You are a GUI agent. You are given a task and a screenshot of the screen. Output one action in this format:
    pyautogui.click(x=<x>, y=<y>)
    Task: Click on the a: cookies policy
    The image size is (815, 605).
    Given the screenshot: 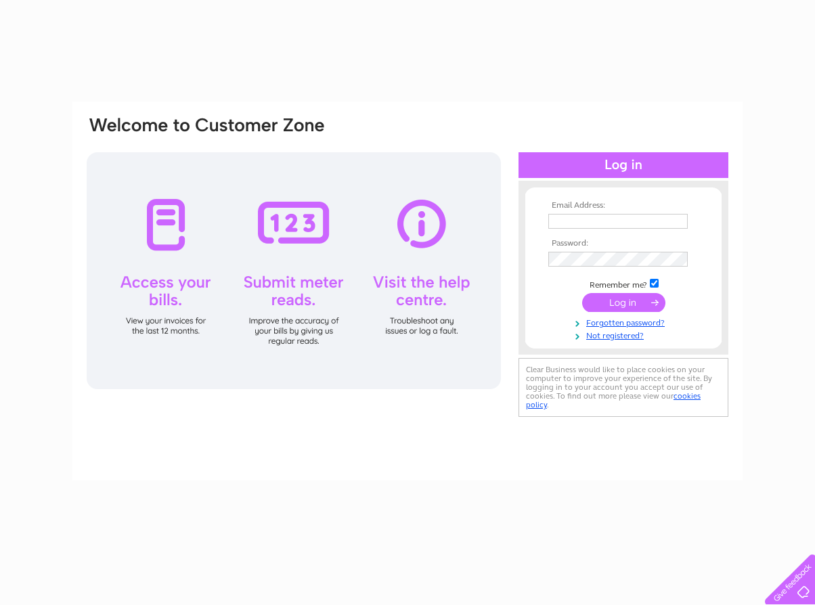 What is the action you would take?
    pyautogui.click(x=614, y=400)
    